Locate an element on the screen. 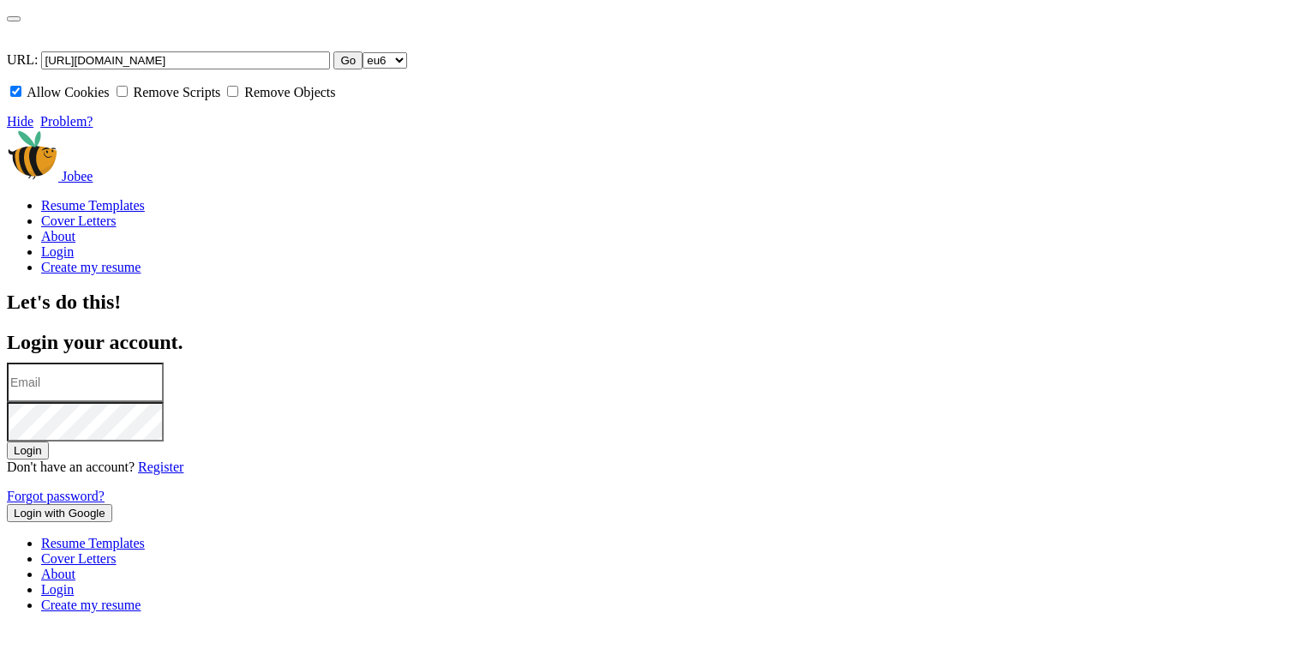  a: Forgot password? is located at coordinates (56, 495).